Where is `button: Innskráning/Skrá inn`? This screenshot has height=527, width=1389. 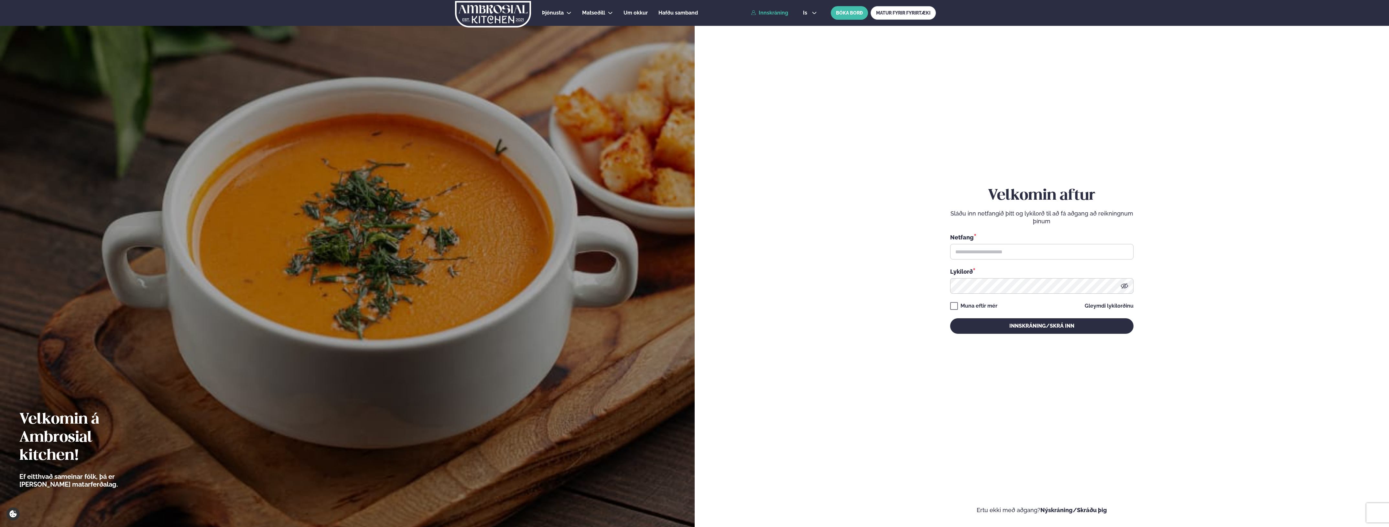
button: Innskráning/Skrá inn is located at coordinates (1042, 326).